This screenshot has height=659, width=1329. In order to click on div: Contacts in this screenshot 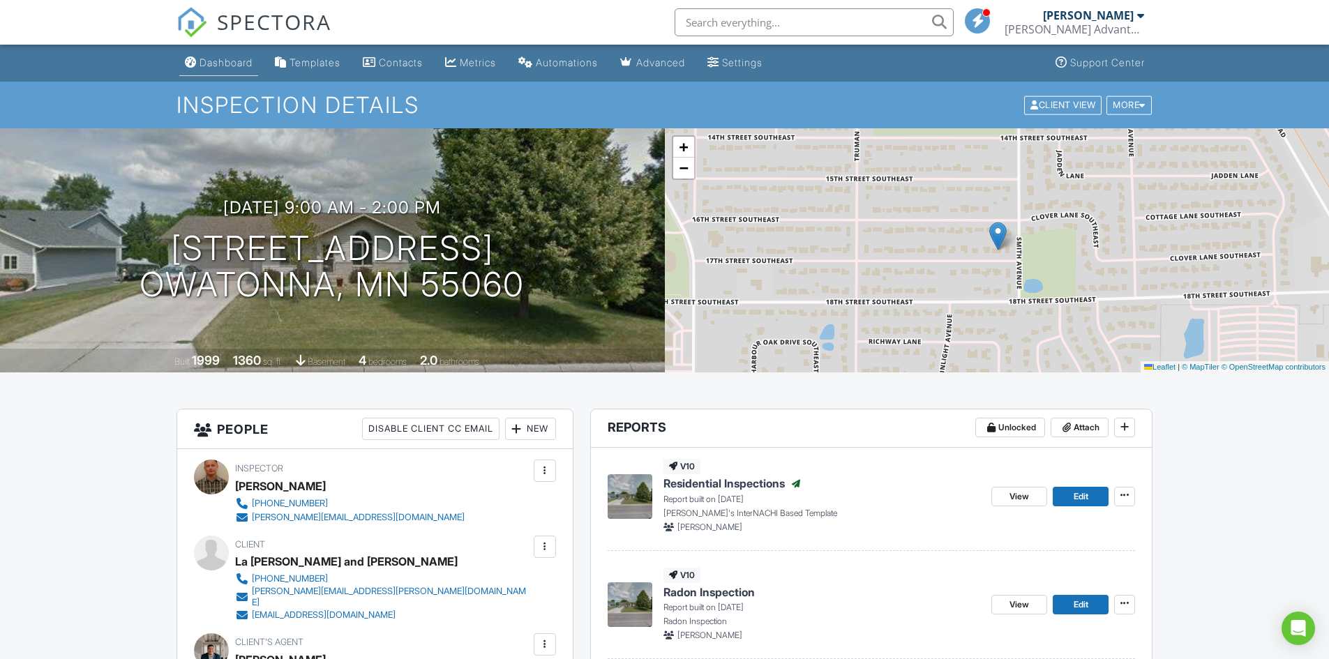, I will do `click(400, 62)`.